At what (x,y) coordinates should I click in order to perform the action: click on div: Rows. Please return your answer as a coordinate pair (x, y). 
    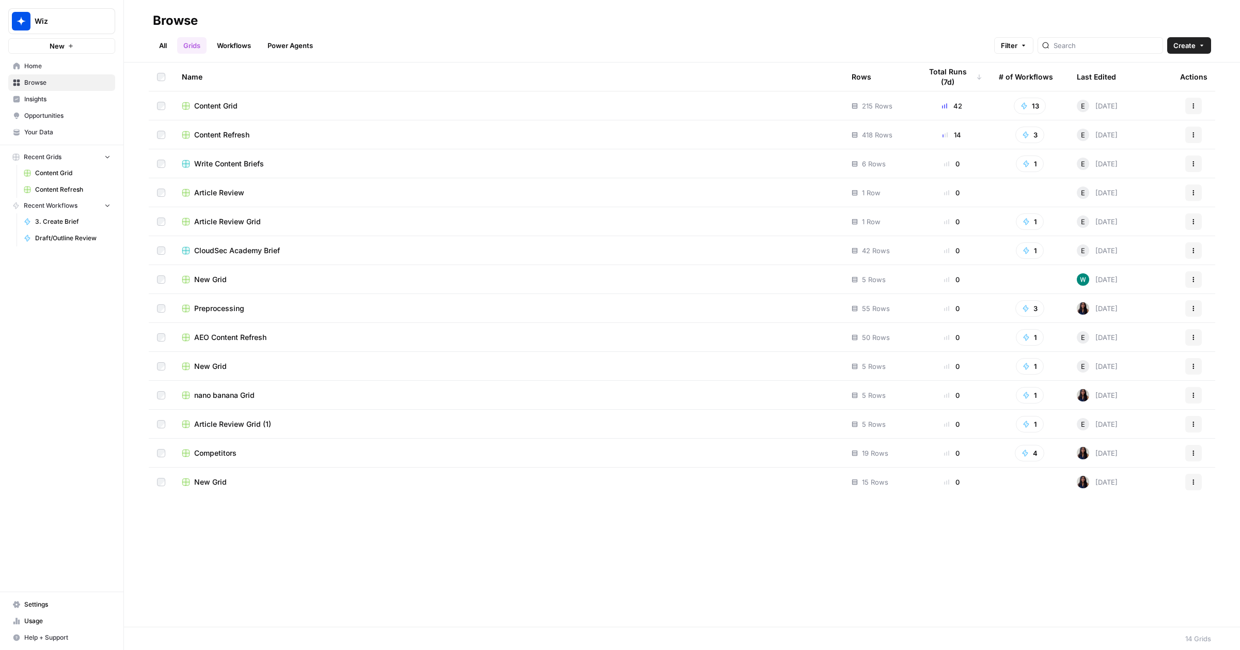
    Looking at the image, I should click on (862, 76).